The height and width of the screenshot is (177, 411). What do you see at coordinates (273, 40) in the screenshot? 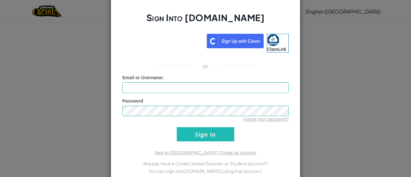
I see `img: classlink-logo-small.png` at bounding box center [273, 40].